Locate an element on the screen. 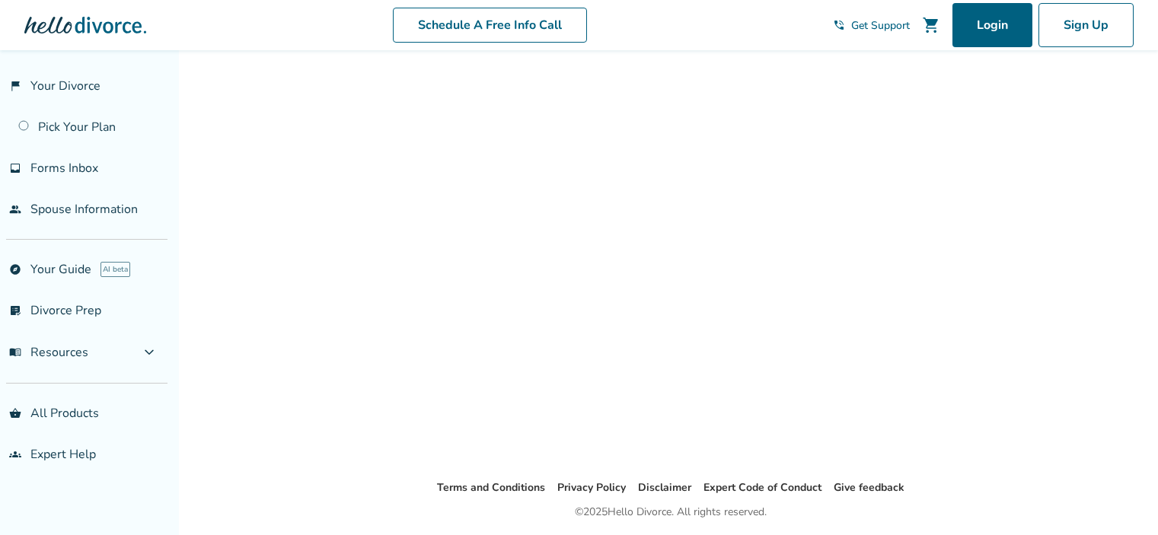 This screenshot has width=1158, height=535. a: Expert Code of Conduct is located at coordinates (762, 487).